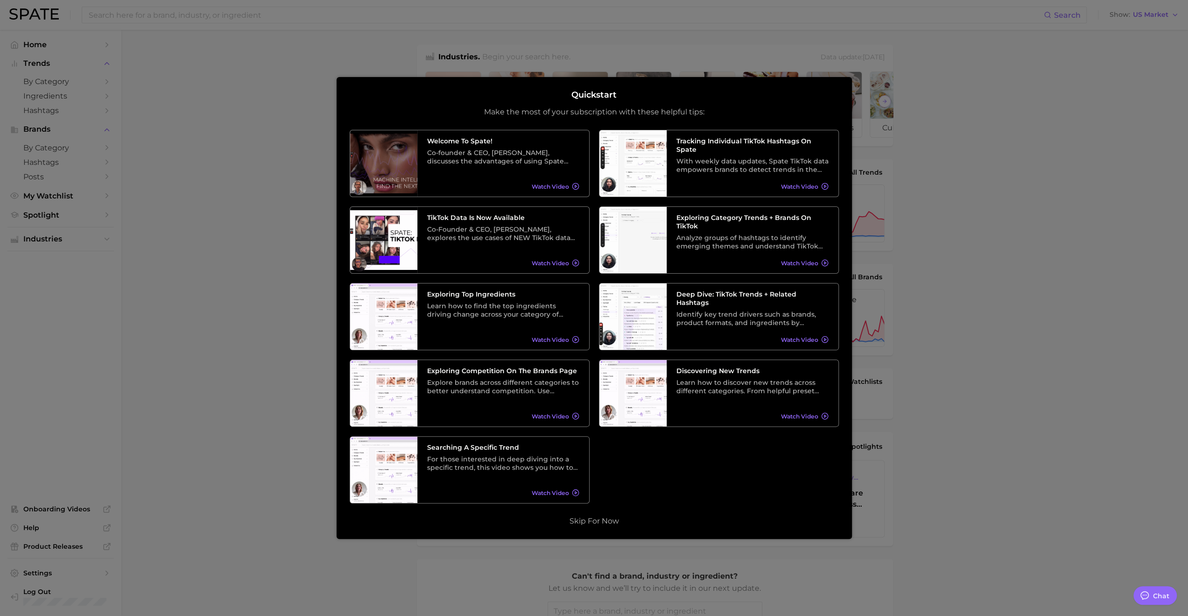  Describe the element at coordinates (470, 317) in the screenshot. I see `a: Exploring Top IngredientsLearn how to find the top ingredients driving change across your categor...` at that location.